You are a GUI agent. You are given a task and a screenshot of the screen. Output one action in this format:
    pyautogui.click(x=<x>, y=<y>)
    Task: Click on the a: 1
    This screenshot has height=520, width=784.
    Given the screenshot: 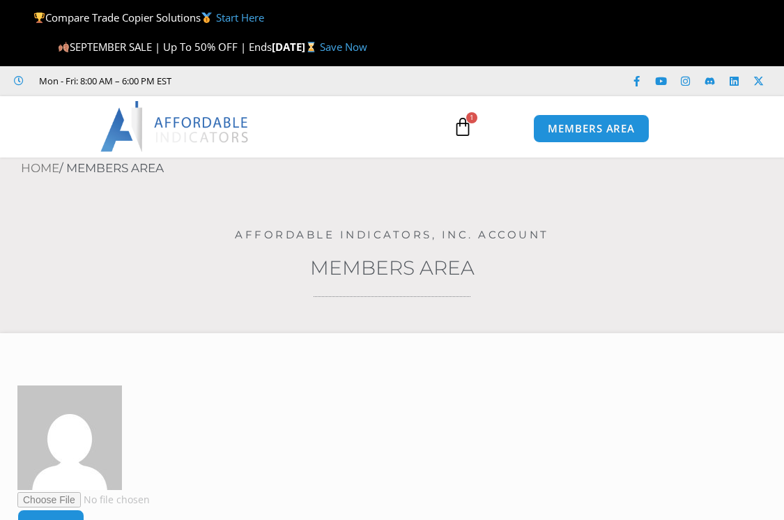 What is the action you would take?
    pyautogui.click(x=463, y=127)
    